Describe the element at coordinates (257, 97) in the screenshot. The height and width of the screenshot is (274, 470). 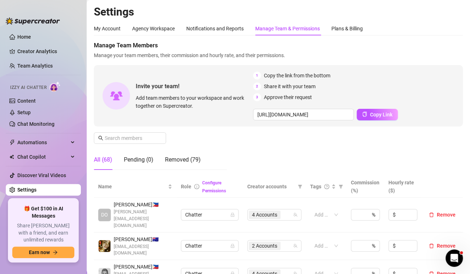
I see `span: 3` at that location.